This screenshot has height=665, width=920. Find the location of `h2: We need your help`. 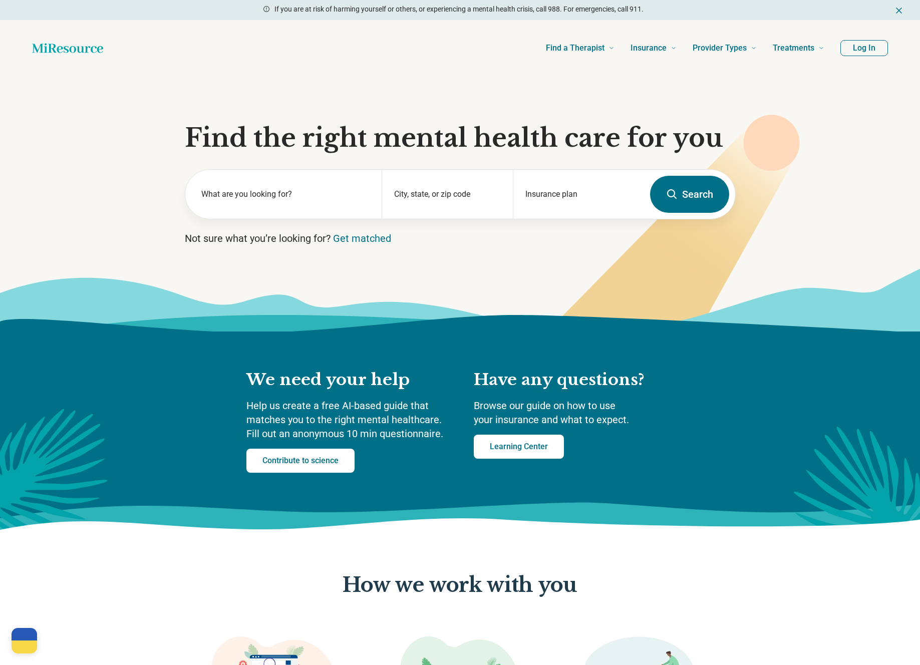

h2: We need your help is located at coordinates (350, 380).